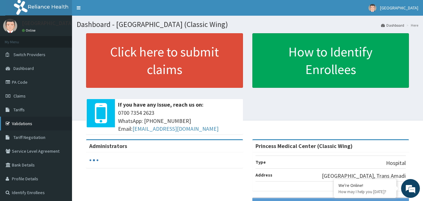  Describe the element at coordinates (264, 175) in the screenshot. I see `b: Address` at that location.